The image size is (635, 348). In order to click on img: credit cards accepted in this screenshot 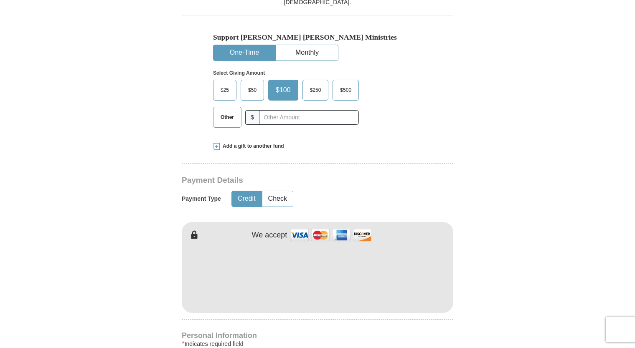, I will do `click(331, 235)`.